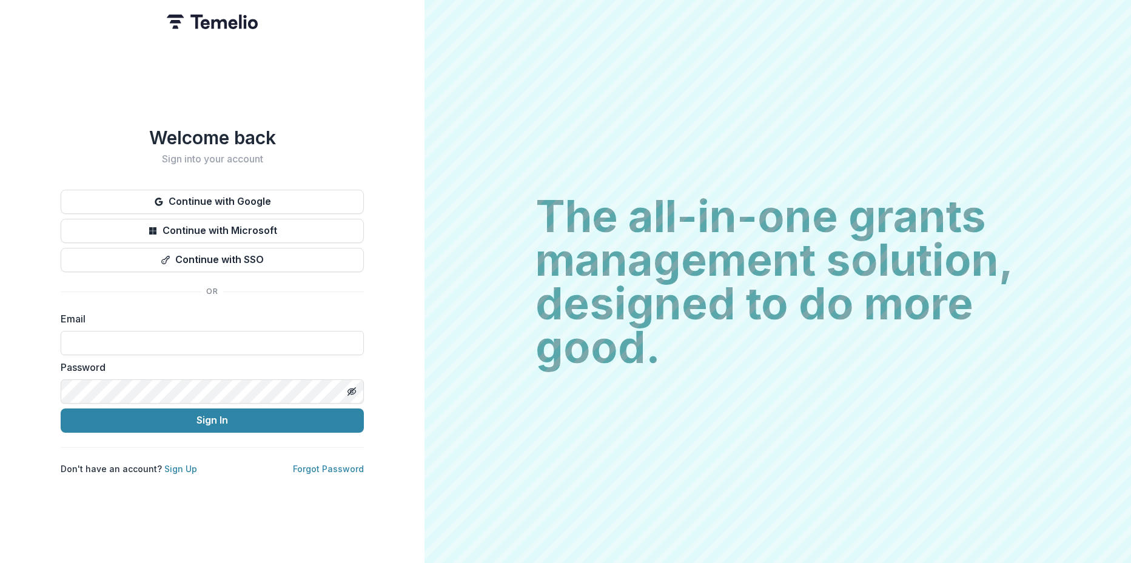 The image size is (1131, 563). I want to click on button: Sign In, so click(212, 421).